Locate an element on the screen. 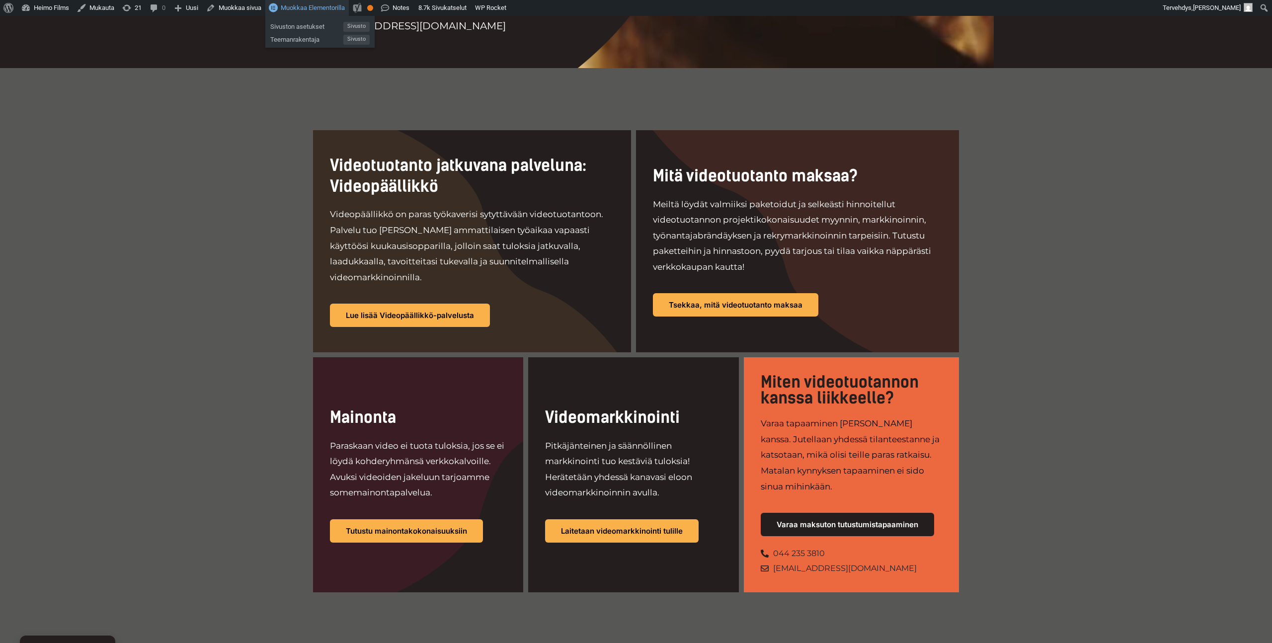 Image resolution: width=1272 pixels, height=643 pixels. a: Tsekkaa, mitä videotuotanto maksaa is located at coordinates (735, 305).